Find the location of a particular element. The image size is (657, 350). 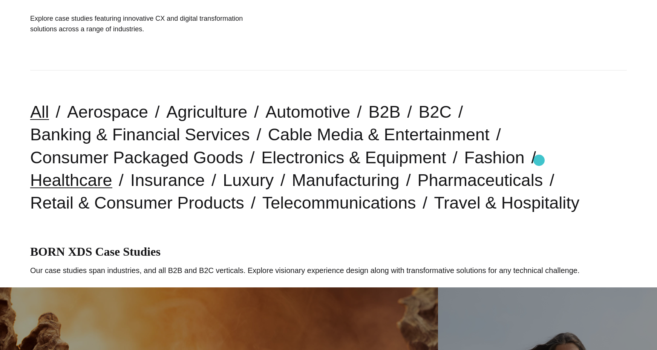

a: Healthcare is located at coordinates (71, 180).